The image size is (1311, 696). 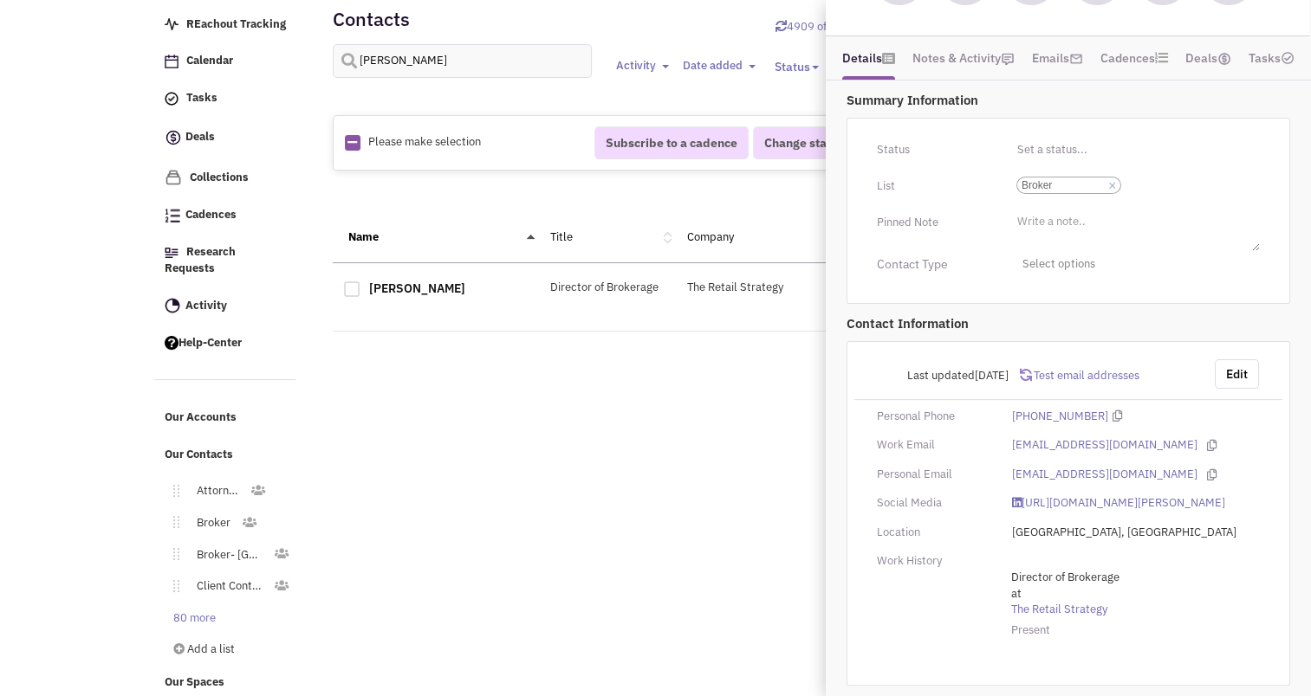 What do you see at coordinates (219, 177) in the screenshot?
I see `span: Collections` at bounding box center [219, 177].